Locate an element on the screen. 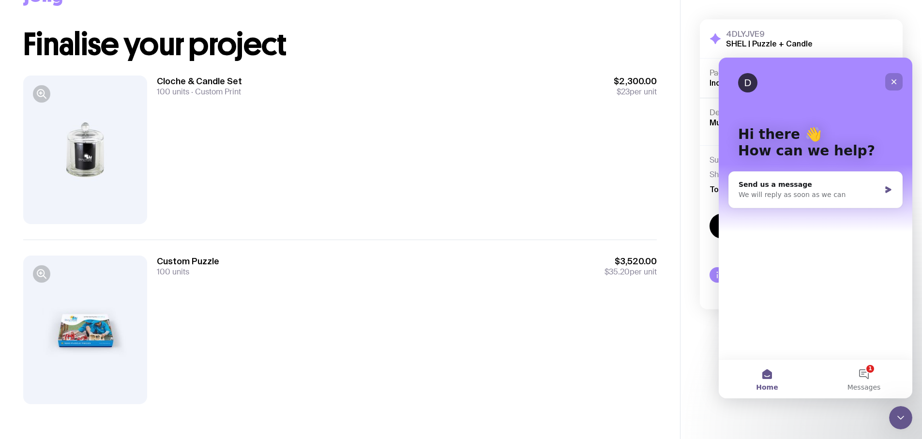 The height and width of the screenshot is (439, 922). span: $35.20 is located at coordinates (617, 271).